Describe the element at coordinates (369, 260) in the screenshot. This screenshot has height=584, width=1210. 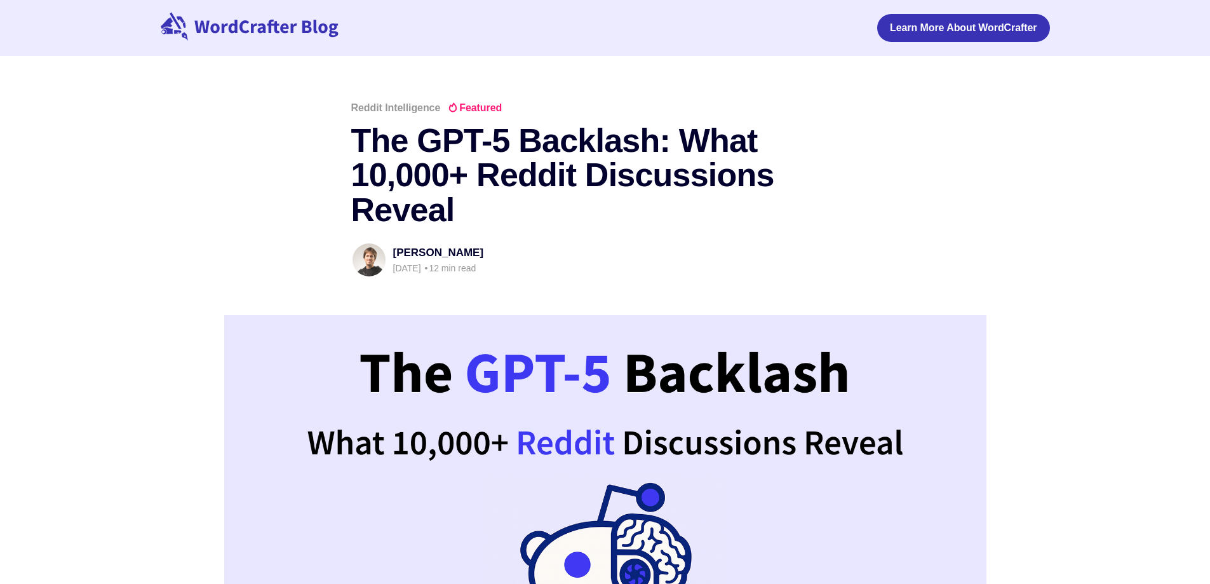
I see `img: Federico Pascual` at that location.